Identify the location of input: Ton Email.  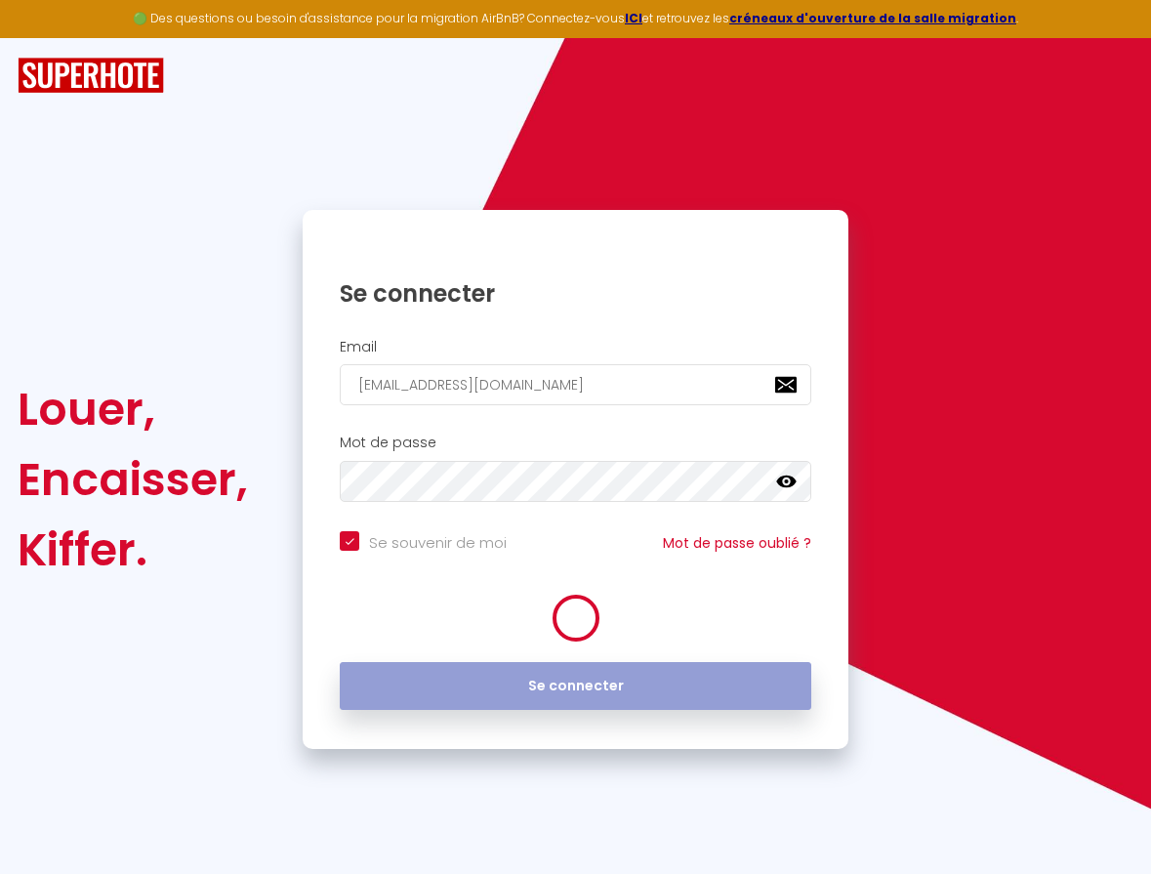
(575, 385).